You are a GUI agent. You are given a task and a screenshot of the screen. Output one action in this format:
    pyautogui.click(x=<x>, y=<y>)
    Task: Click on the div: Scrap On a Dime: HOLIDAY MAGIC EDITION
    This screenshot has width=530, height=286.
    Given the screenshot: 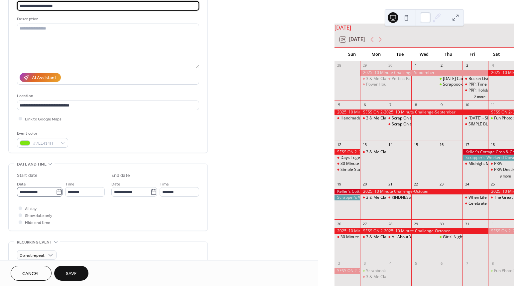 What is the action you would take?
    pyautogui.click(x=398, y=124)
    